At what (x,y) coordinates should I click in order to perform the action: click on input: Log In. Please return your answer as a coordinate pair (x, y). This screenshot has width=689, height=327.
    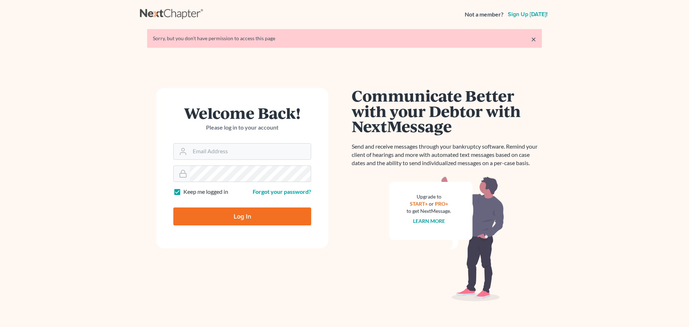
    Looking at the image, I should click on (242, 216).